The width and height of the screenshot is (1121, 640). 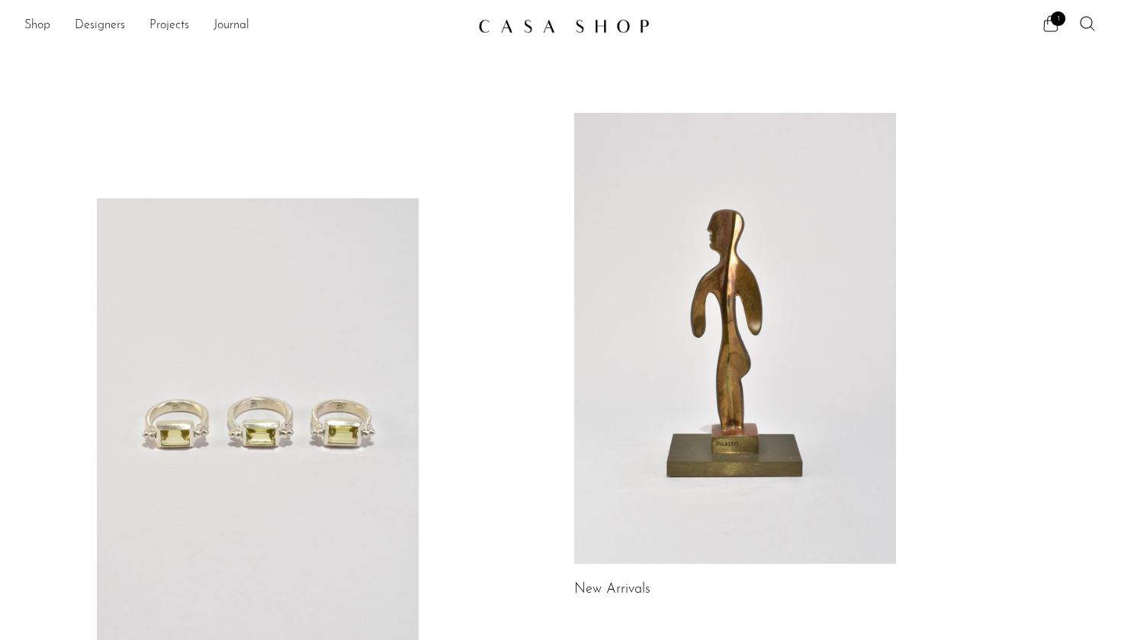 What do you see at coordinates (100, 26) in the screenshot?
I see `a: Designers` at bounding box center [100, 26].